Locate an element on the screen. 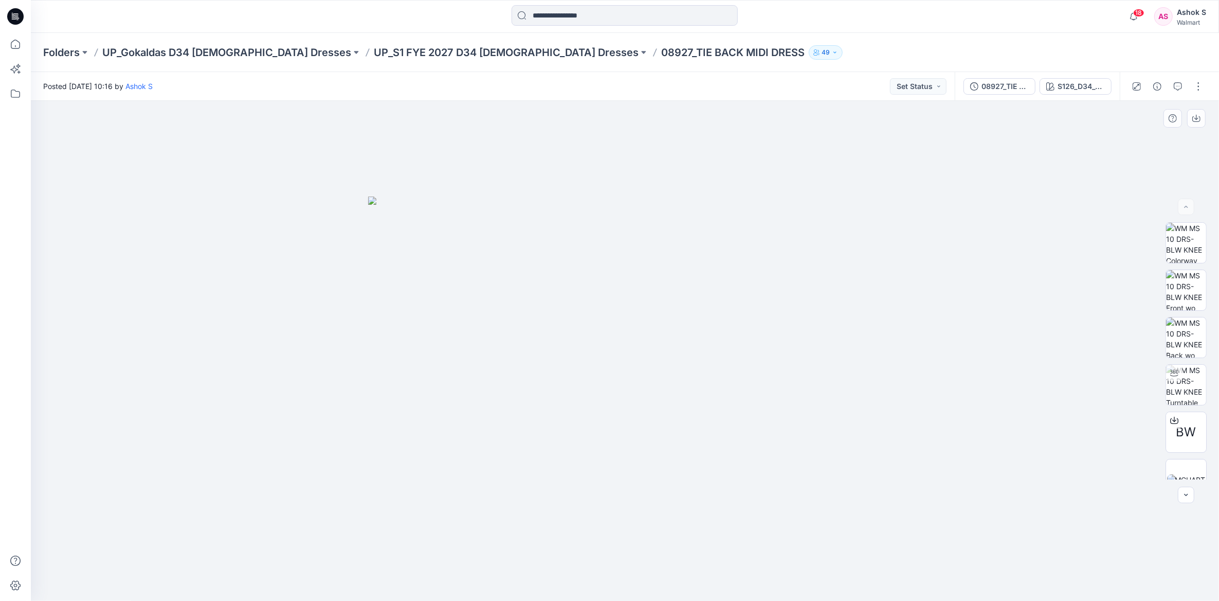 The height and width of the screenshot is (601, 1219). button: 08927_TIE BACK MIDI DRESS-POST ADM COLOURWAYS is located at coordinates (1000, 86).